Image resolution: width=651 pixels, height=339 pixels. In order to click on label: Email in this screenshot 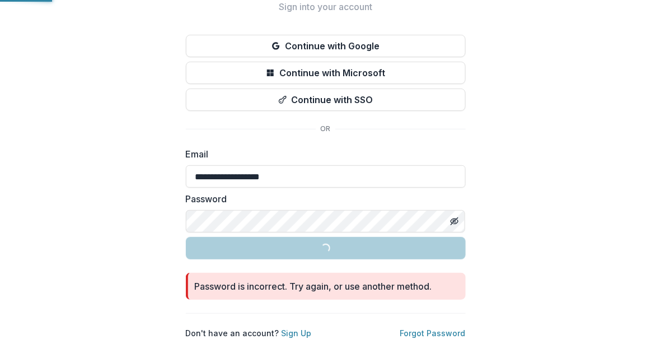, I will do `click(322, 154)`.